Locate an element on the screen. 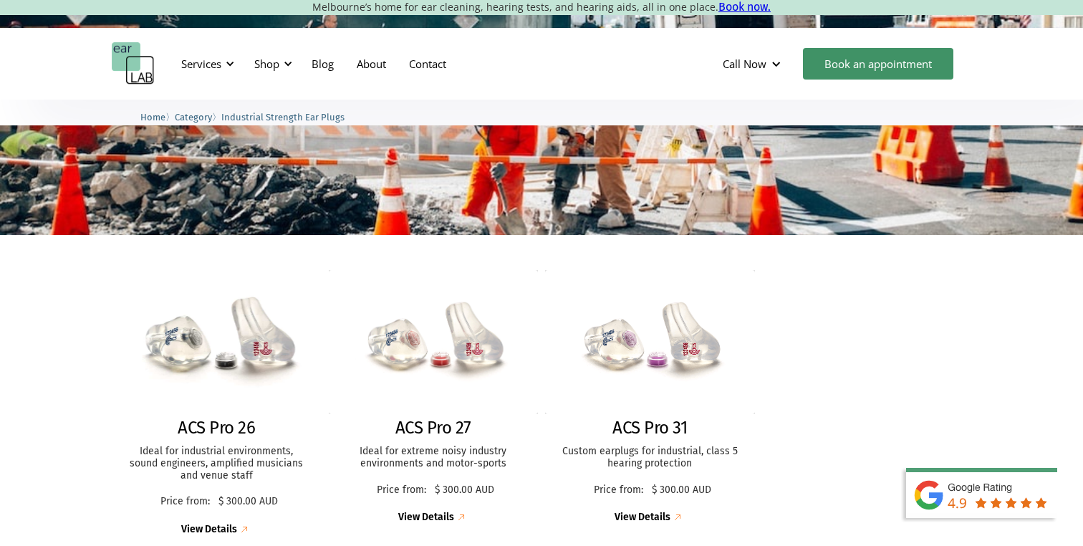 The height and width of the screenshot is (546, 1083). a: ACS Pro 27ACS Pro 27Ideal for extreme noisy industry environments and motor-sportsPrice from:$ 30... is located at coordinates (433, 397).